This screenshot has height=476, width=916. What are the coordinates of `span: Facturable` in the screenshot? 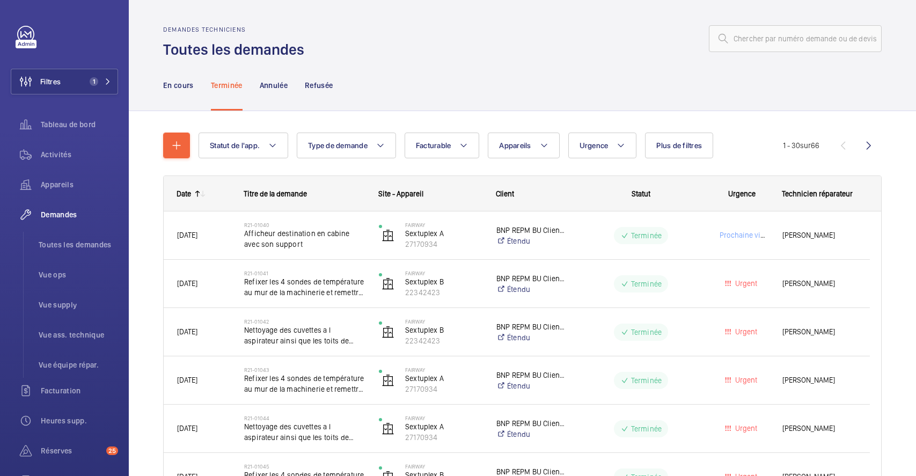 It's located at (434, 145).